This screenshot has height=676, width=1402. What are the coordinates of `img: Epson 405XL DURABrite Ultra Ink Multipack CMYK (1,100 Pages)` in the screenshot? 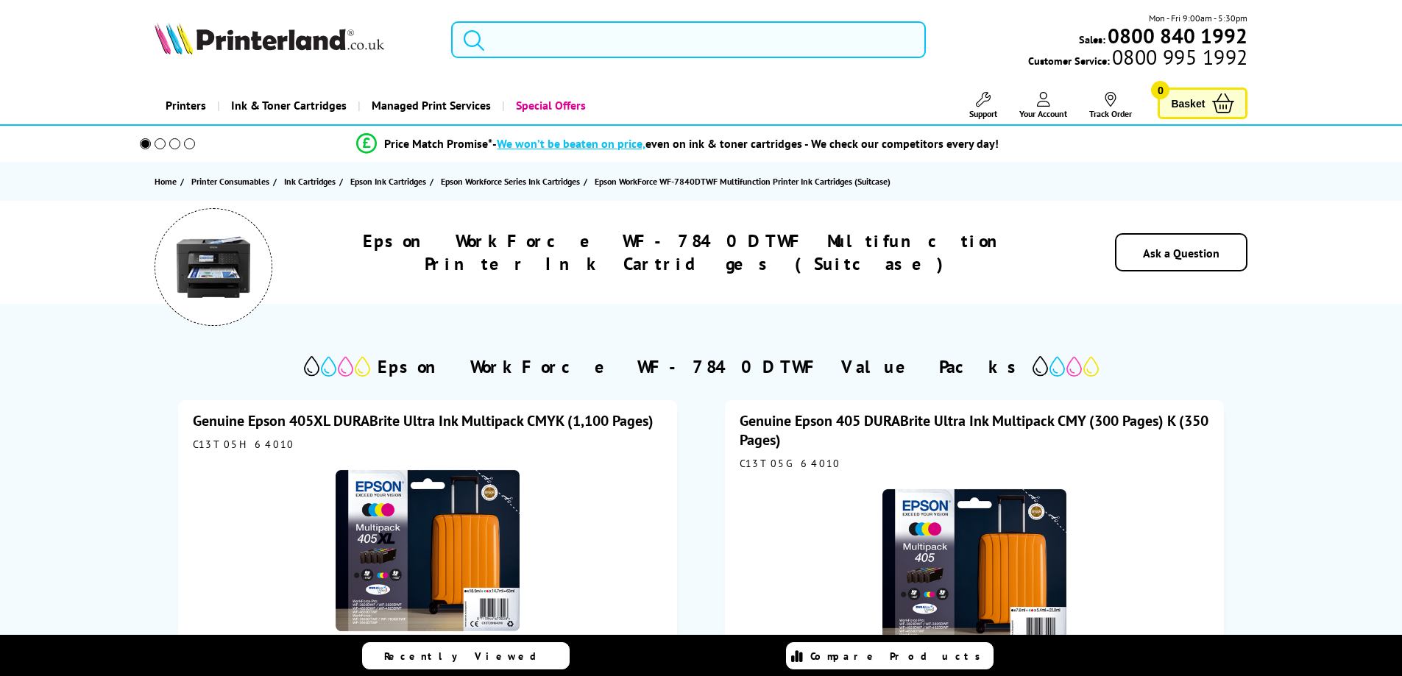 It's located at (427, 550).